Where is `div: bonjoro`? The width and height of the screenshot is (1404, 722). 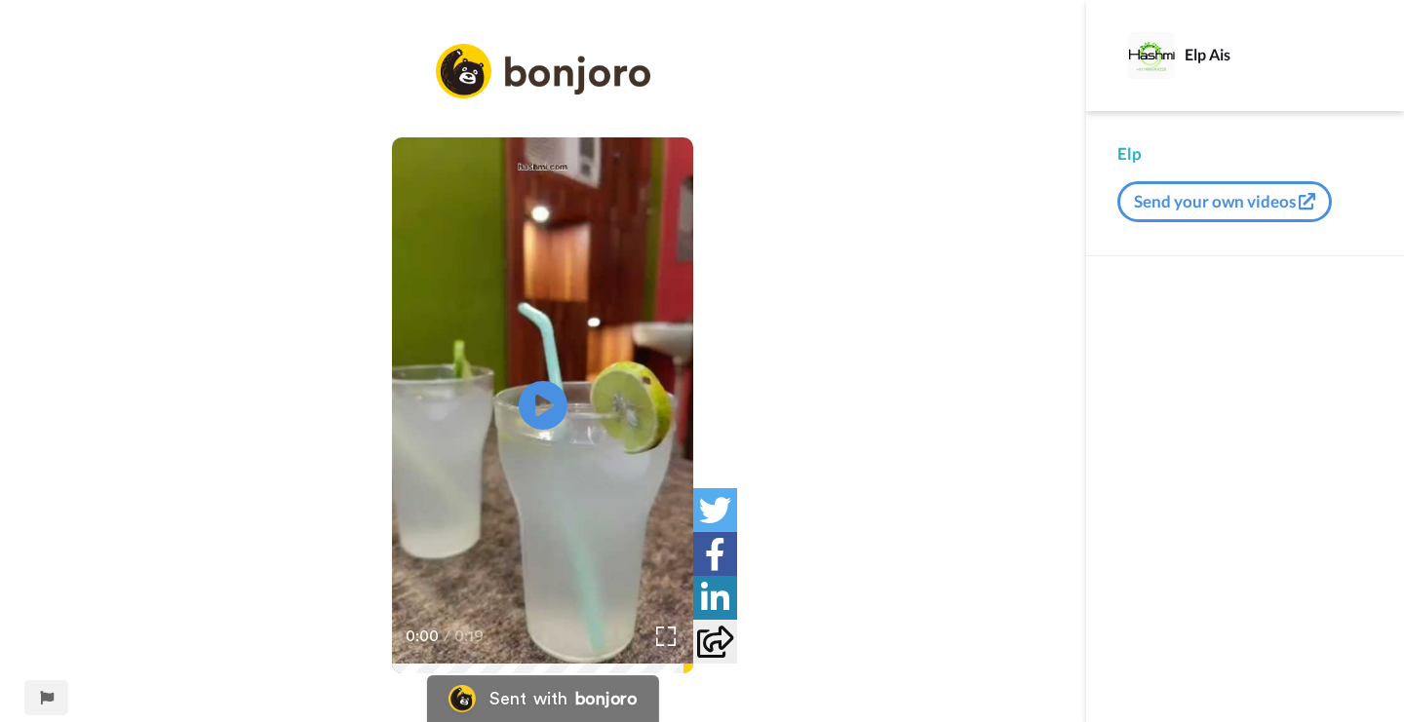
div: bonjoro is located at coordinates (606, 699).